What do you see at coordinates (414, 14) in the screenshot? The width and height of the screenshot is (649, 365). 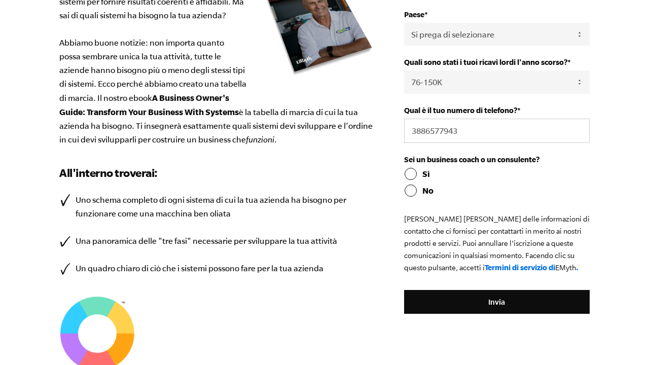 I see `span: Paese` at bounding box center [414, 14].